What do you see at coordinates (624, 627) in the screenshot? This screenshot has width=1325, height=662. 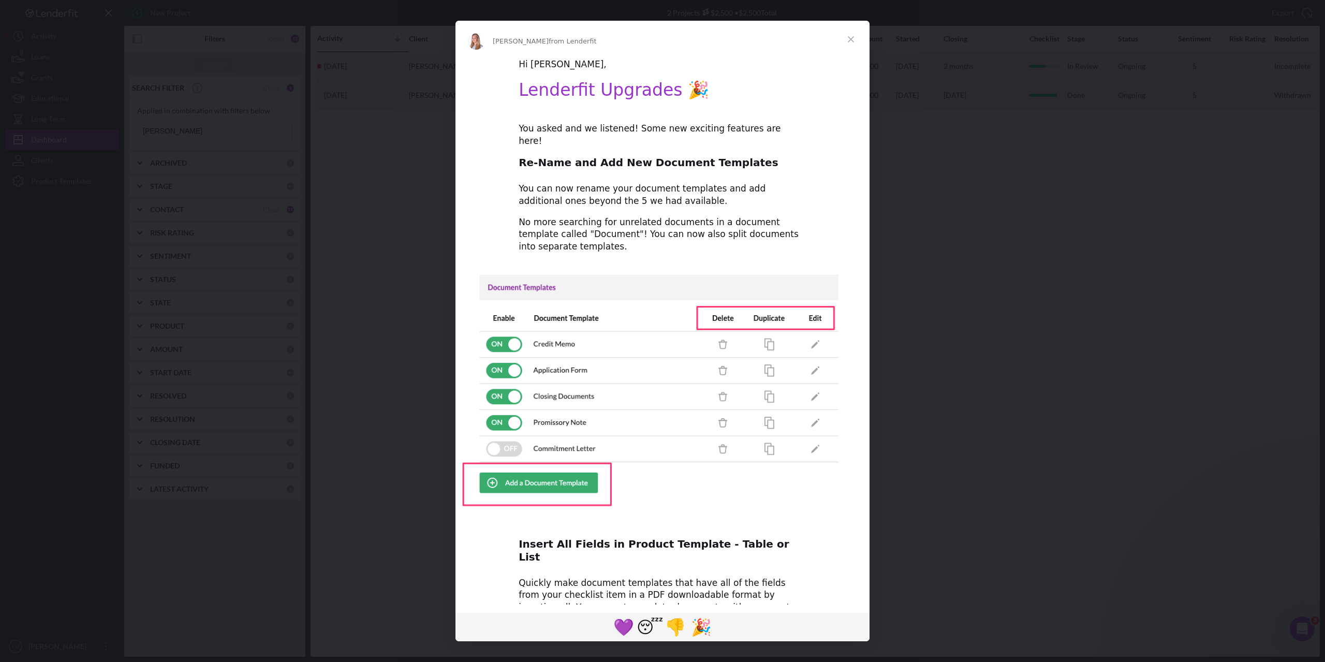 I see `span: purple heart reaction` at bounding box center [624, 627].